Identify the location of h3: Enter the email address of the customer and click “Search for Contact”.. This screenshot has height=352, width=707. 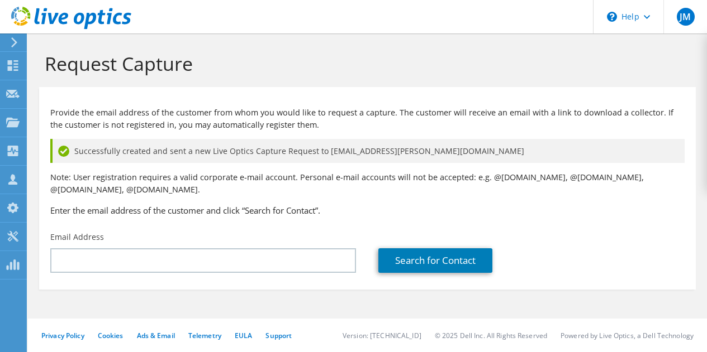
(367, 211).